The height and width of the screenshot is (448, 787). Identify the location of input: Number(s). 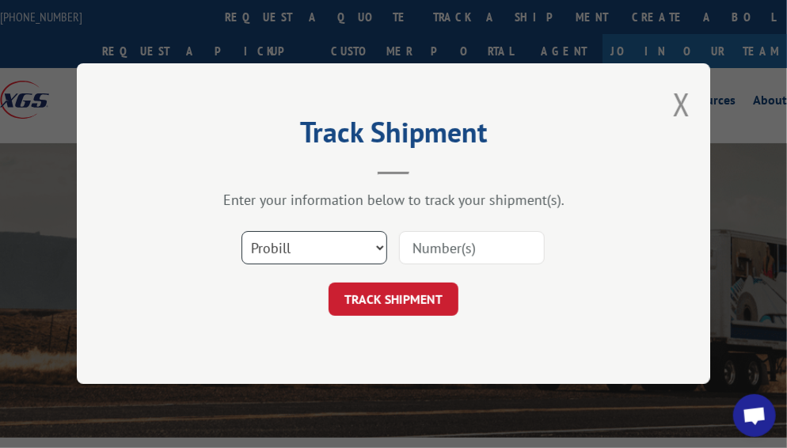
(472, 249).